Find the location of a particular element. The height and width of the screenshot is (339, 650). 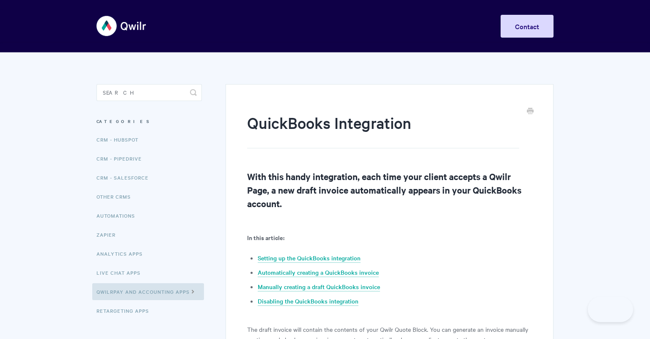

a: CRM - HubSpot is located at coordinates (121, 140).